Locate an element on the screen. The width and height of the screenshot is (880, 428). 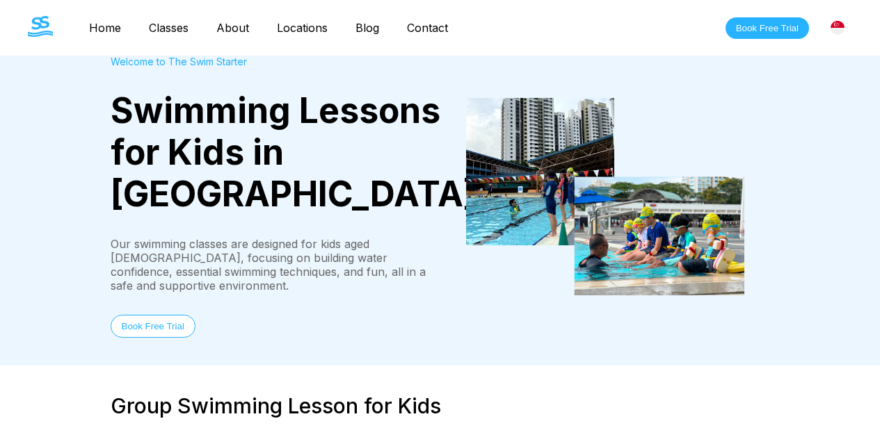
img: students attending a group swimming lesson for kids is located at coordinates (605, 197).